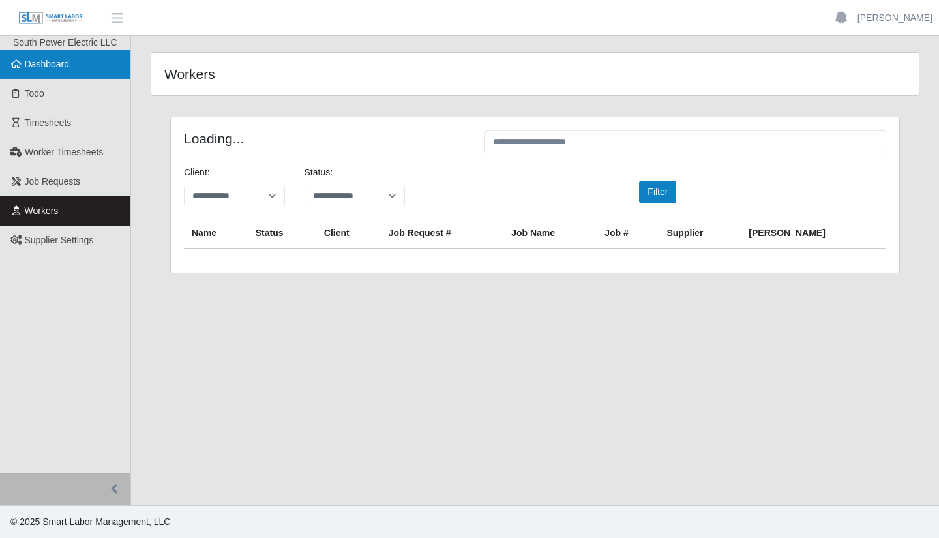  What do you see at coordinates (216, 233) in the screenshot?
I see `th: Name` at bounding box center [216, 233].